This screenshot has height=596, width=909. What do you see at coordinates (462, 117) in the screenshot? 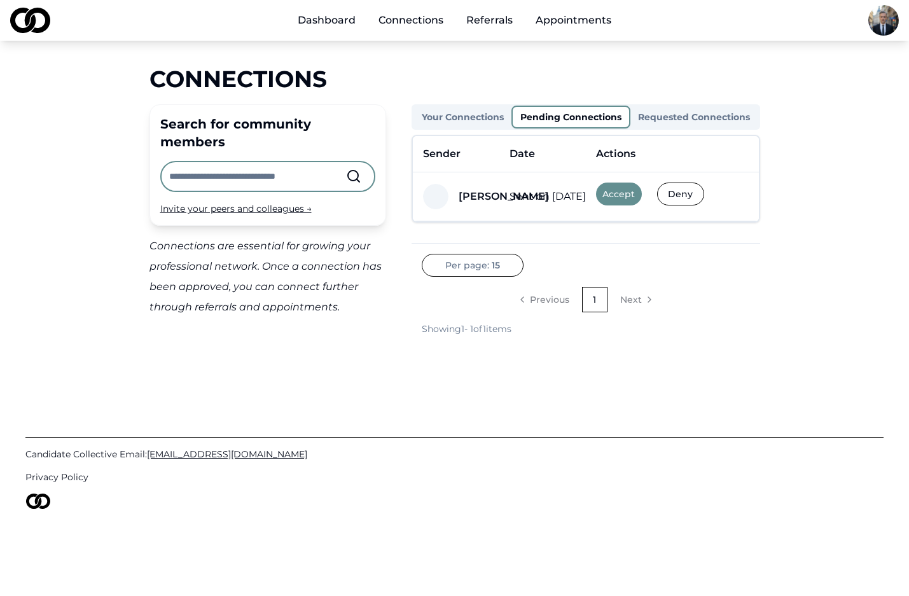
I see `button: Your Connections` at bounding box center [462, 117].